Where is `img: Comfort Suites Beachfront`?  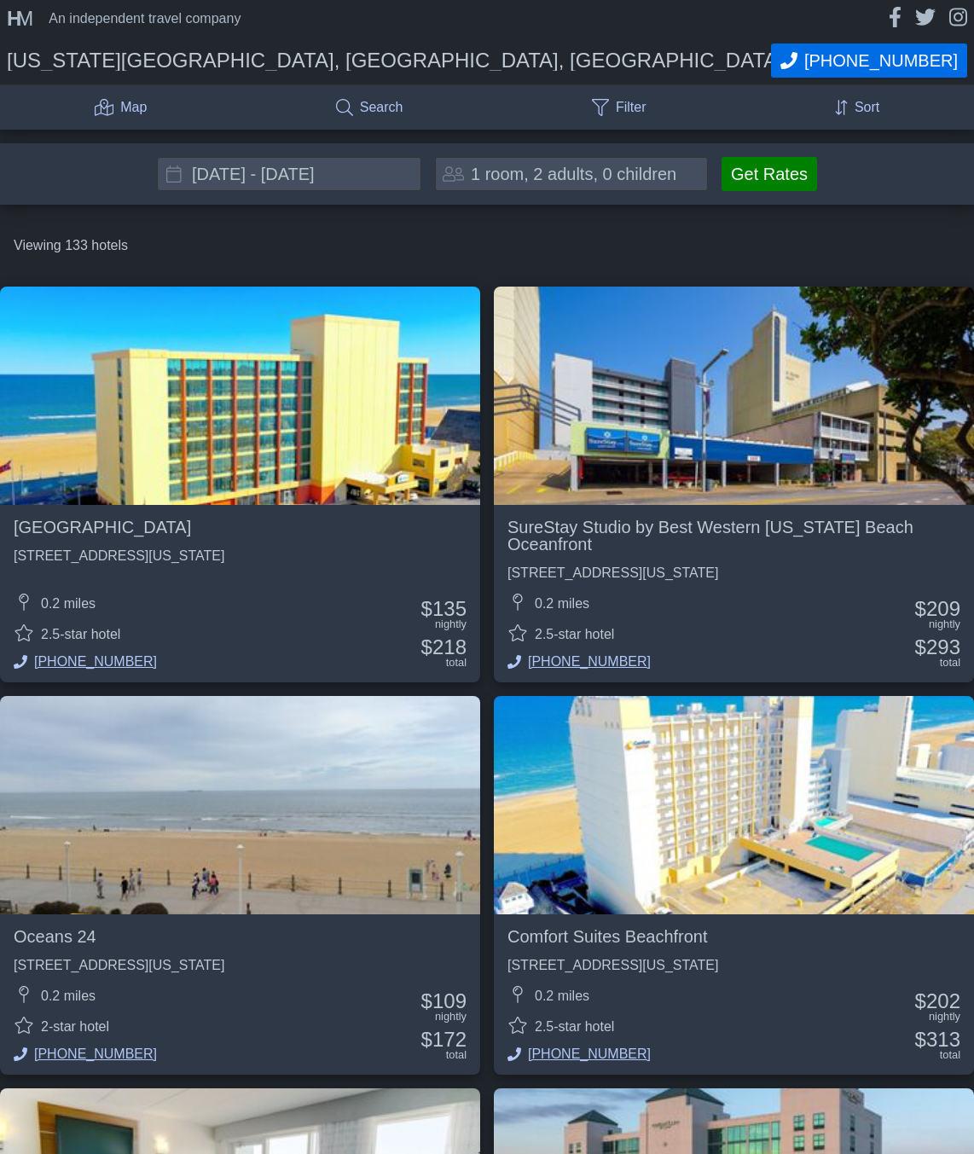
img: Comfort Suites Beachfront is located at coordinates (734, 805).